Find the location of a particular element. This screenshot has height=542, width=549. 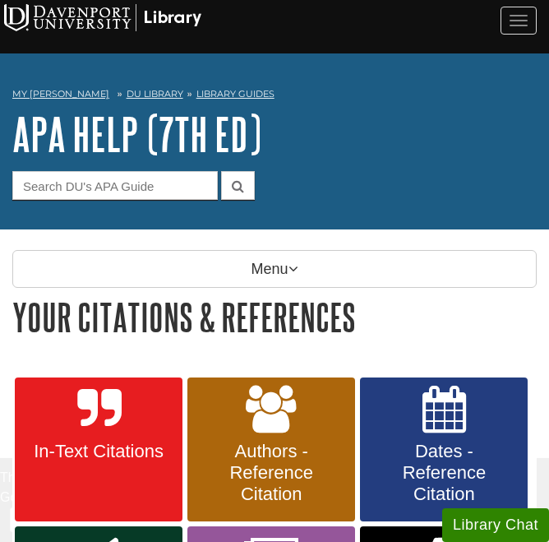

button: Library Chat is located at coordinates (496, 524).